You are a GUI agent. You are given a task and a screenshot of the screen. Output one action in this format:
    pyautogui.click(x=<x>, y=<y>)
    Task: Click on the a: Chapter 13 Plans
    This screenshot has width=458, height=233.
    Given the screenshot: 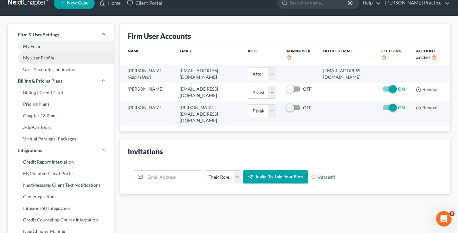 What is the action you would take?
    pyautogui.click(x=61, y=116)
    